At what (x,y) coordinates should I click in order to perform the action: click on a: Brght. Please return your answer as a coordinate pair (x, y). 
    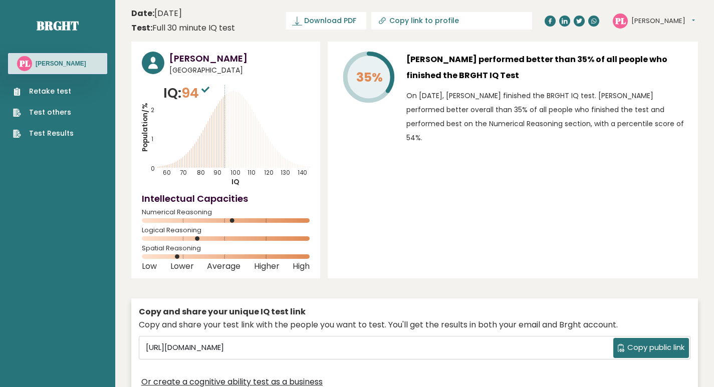
    Looking at the image, I should click on (58, 26).